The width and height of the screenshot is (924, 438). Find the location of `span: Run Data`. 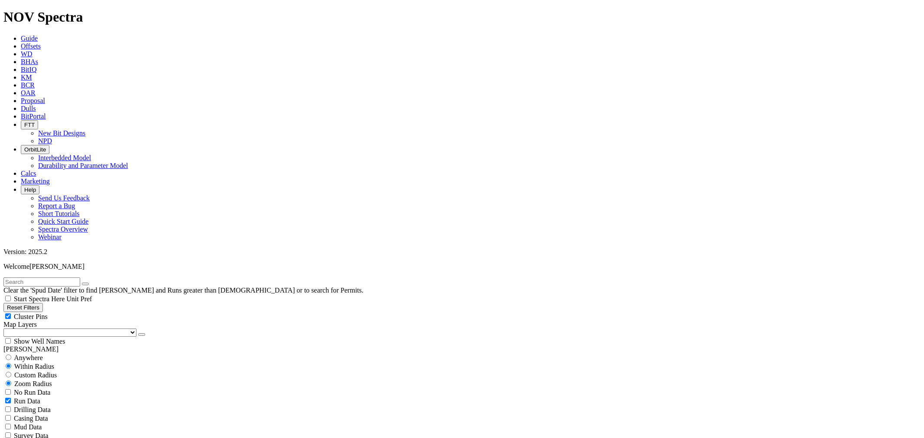

span: Run Data is located at coordinates (27, 401).